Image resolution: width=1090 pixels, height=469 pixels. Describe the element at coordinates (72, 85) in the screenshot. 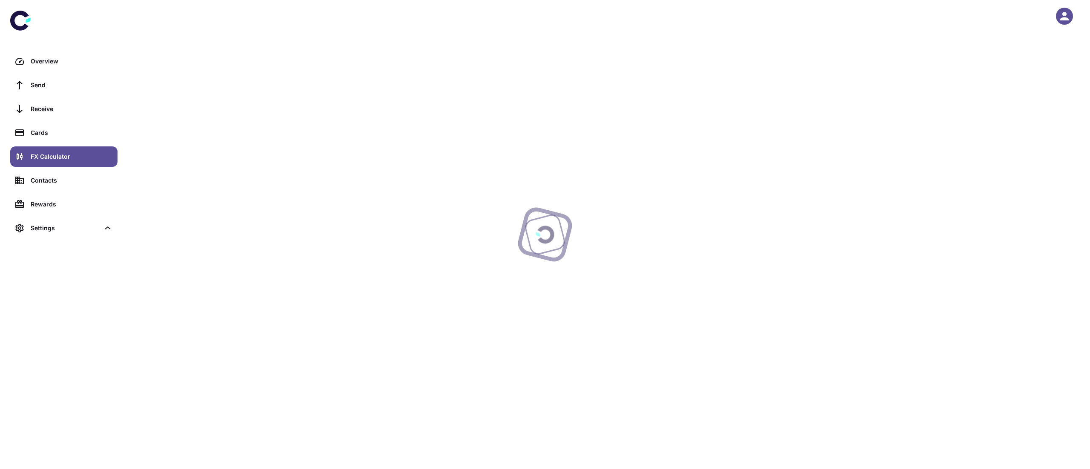

I see `div: Send` at that location.